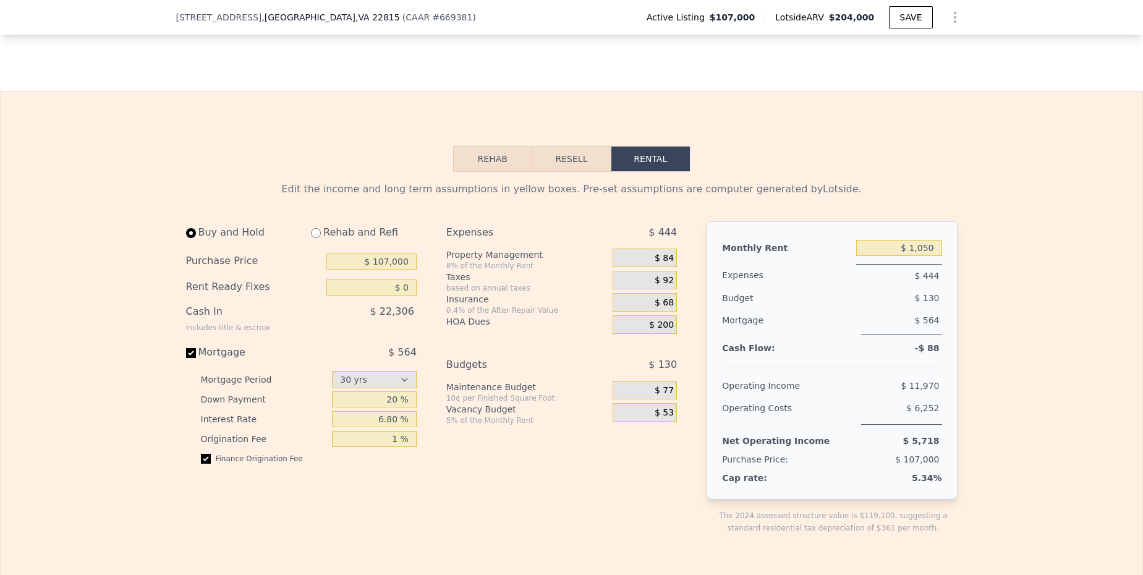  What do you see at coordinates (527, 277) in the screenshot?
I see `div: Taxes` at bounding box center [527, 277].